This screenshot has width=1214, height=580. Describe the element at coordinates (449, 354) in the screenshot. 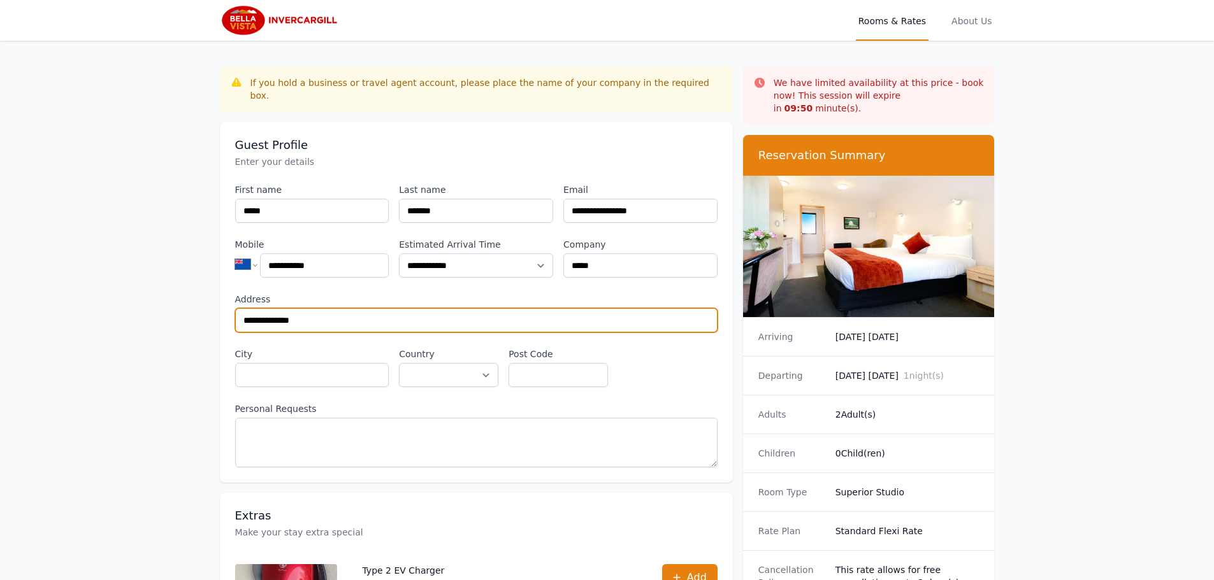

I see `label: Country` at that location.